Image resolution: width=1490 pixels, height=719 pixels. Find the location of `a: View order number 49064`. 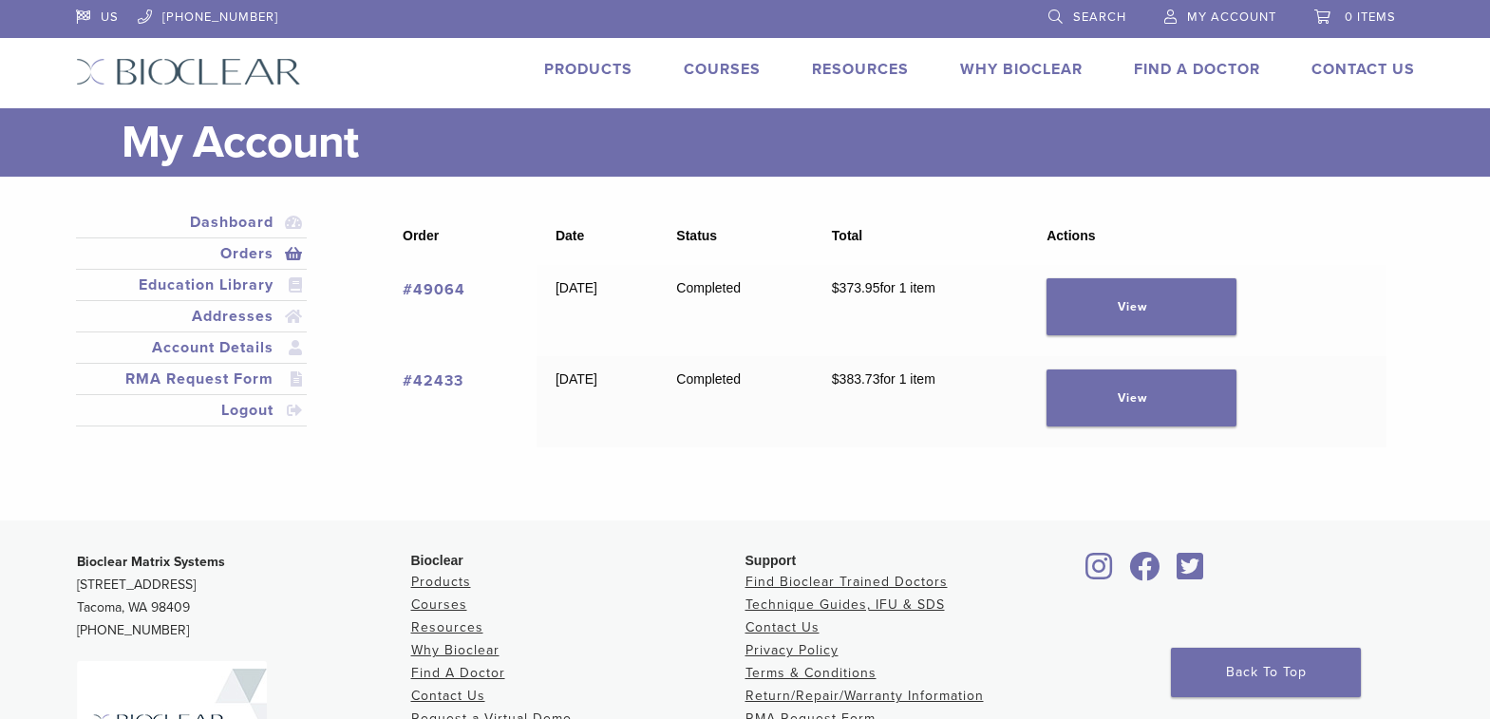

a: View order number 49064 is located at coordinates (434, 290).